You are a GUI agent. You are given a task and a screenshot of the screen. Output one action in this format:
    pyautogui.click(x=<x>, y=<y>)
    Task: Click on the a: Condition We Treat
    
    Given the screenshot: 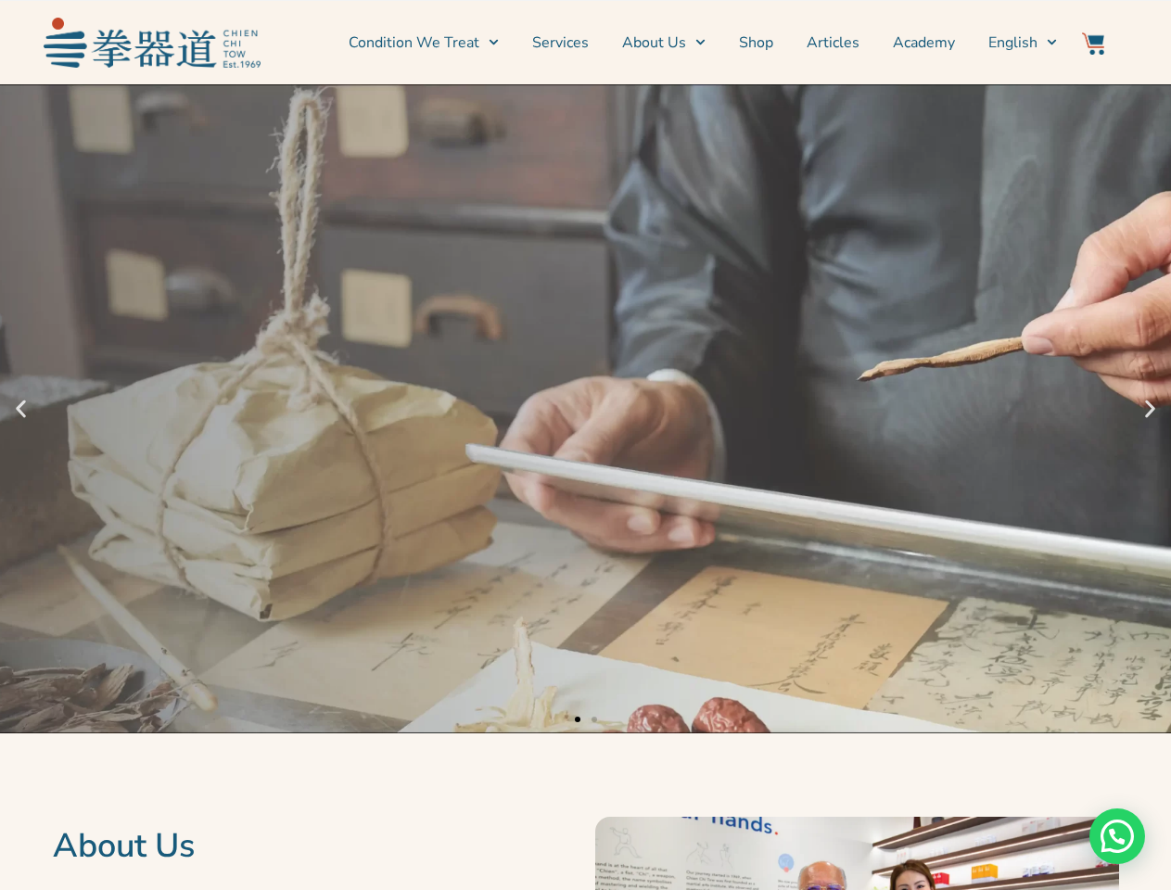 What is the action you would take?
    pyautogui.click(x=424, y=43)
    